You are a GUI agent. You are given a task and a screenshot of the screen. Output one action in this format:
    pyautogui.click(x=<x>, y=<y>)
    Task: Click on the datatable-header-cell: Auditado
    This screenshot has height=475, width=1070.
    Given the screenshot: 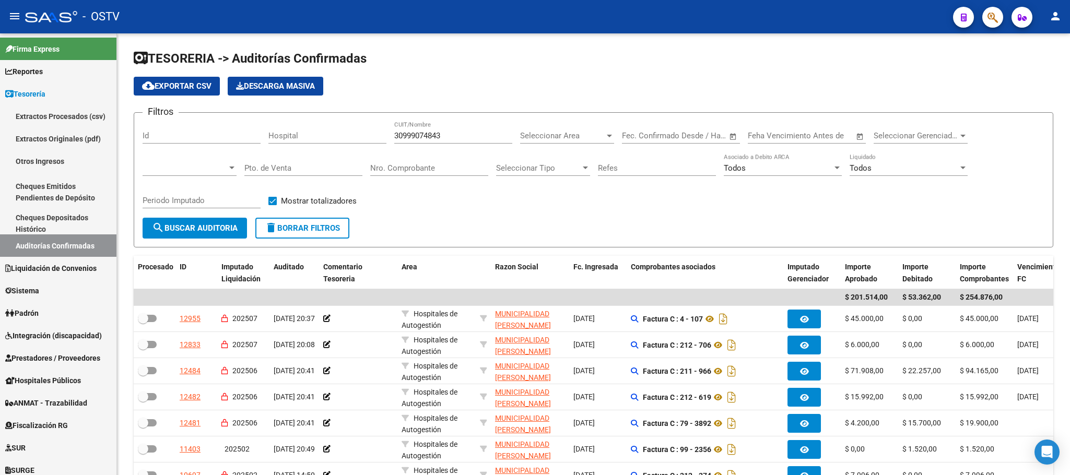 What is the action you would take?
    pyautogui.click(x=294, y=273)
    